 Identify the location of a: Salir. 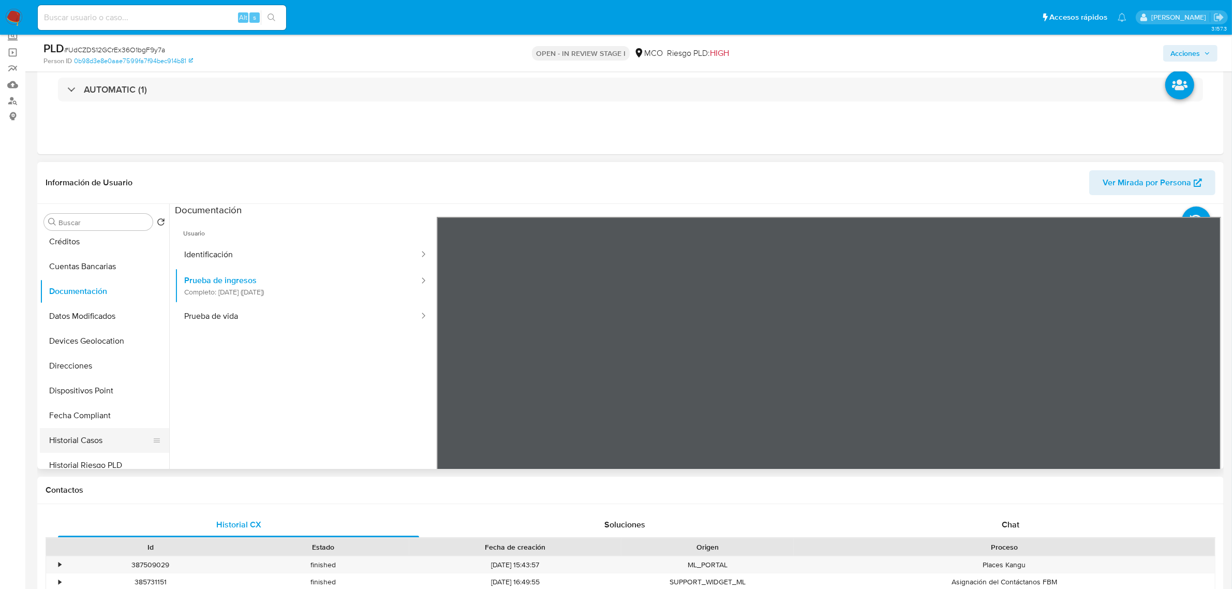
(1218, 17).